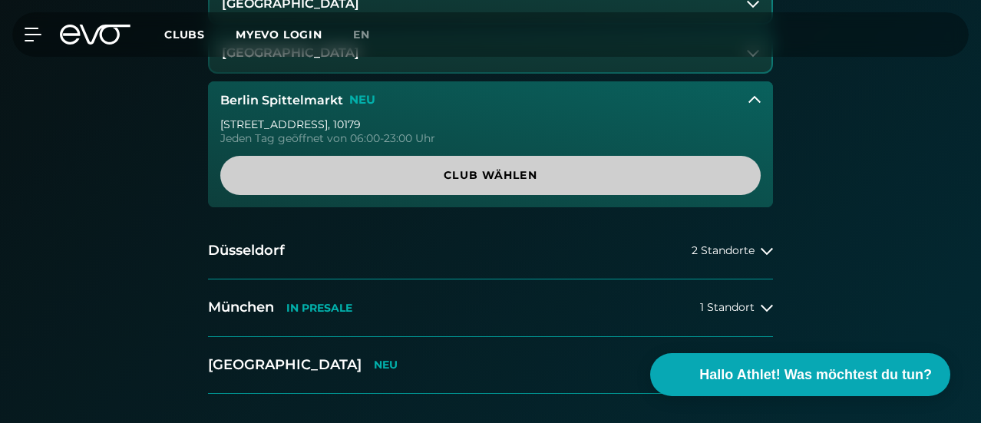 Image resolution: width=981 pixels, height=423 pixels. I want to click on span: 1 Standort, so click(727, 307).